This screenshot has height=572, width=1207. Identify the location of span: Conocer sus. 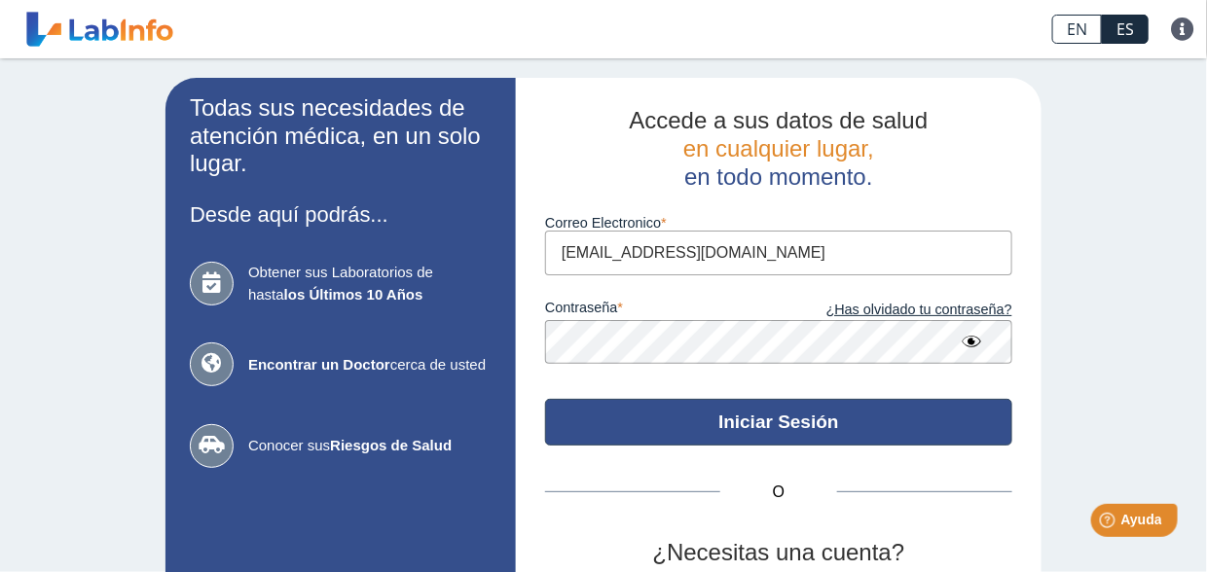
(370, 446).